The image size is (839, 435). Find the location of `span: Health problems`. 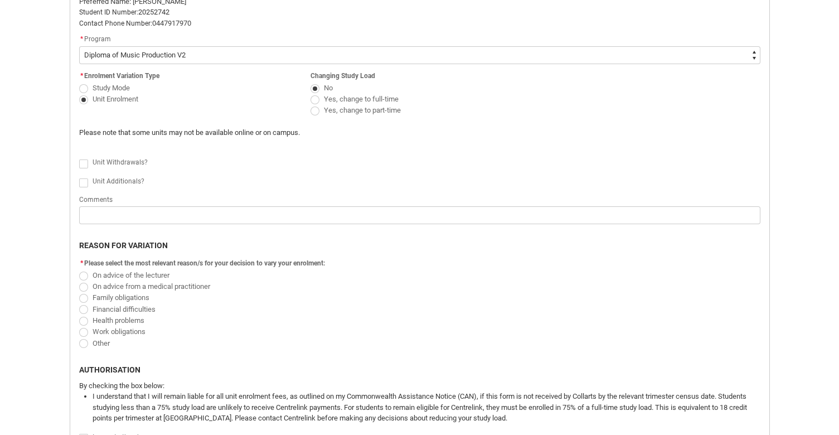

span: Health problems is located at coordinates (118, 320).